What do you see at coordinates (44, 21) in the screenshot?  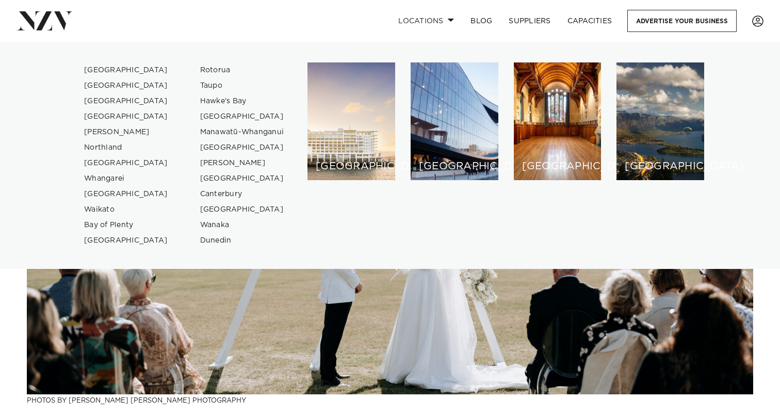 I see `img: nzv-logo.png` at bounding box center [44, 21].